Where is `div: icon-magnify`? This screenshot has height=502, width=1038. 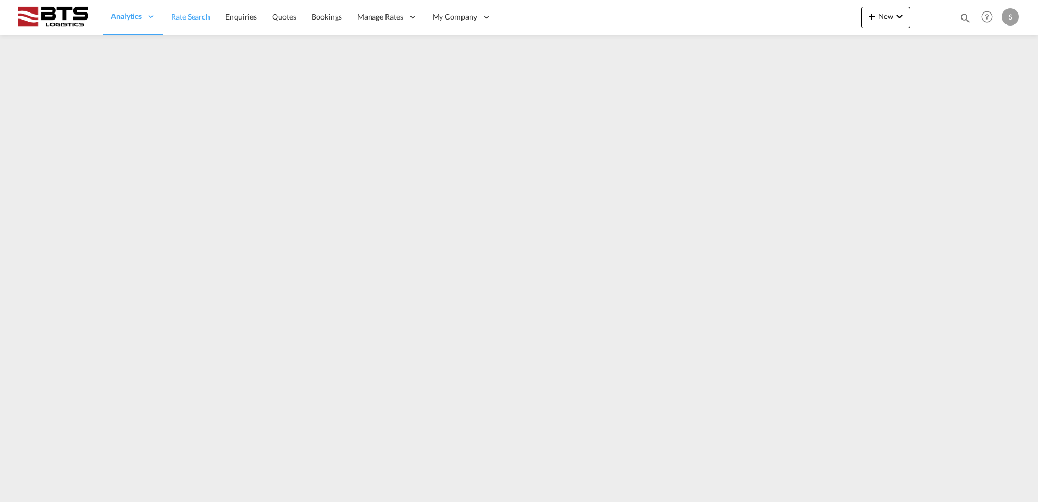 div: icon-magnify is located at coordinates (965, 20).